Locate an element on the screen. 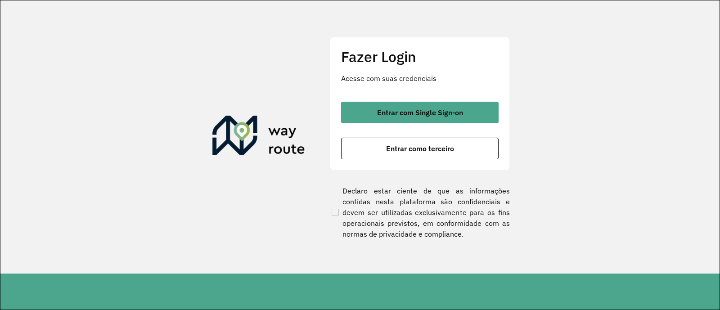 This screenshot has height=310, width=720. span: Entrar com Single Sign-on is located at coordinates (420, 113).